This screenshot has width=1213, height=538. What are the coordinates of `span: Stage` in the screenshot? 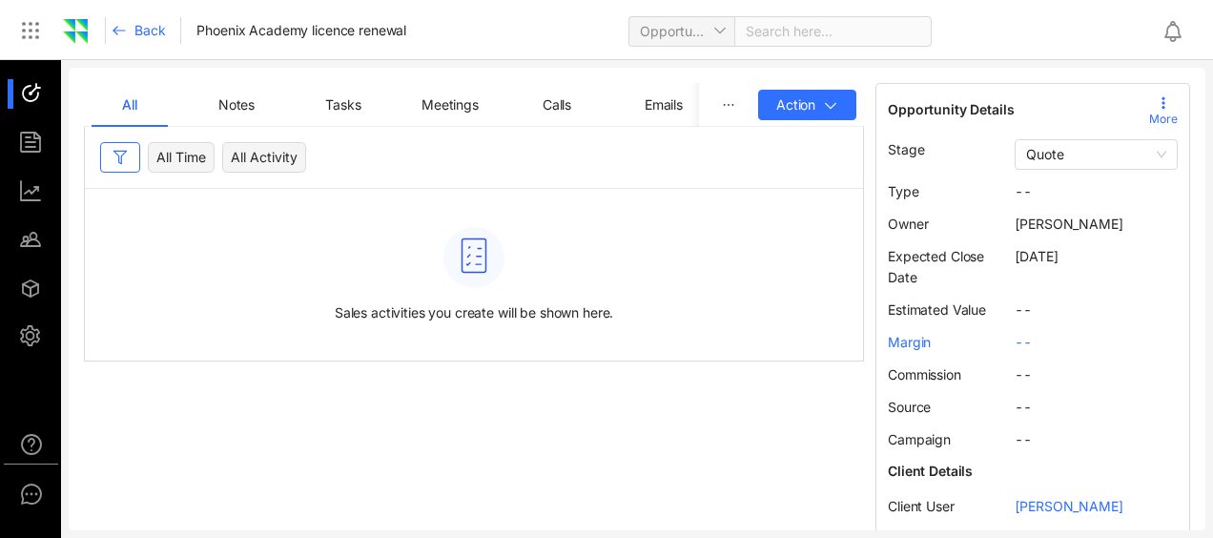 It's located at (906, 149).